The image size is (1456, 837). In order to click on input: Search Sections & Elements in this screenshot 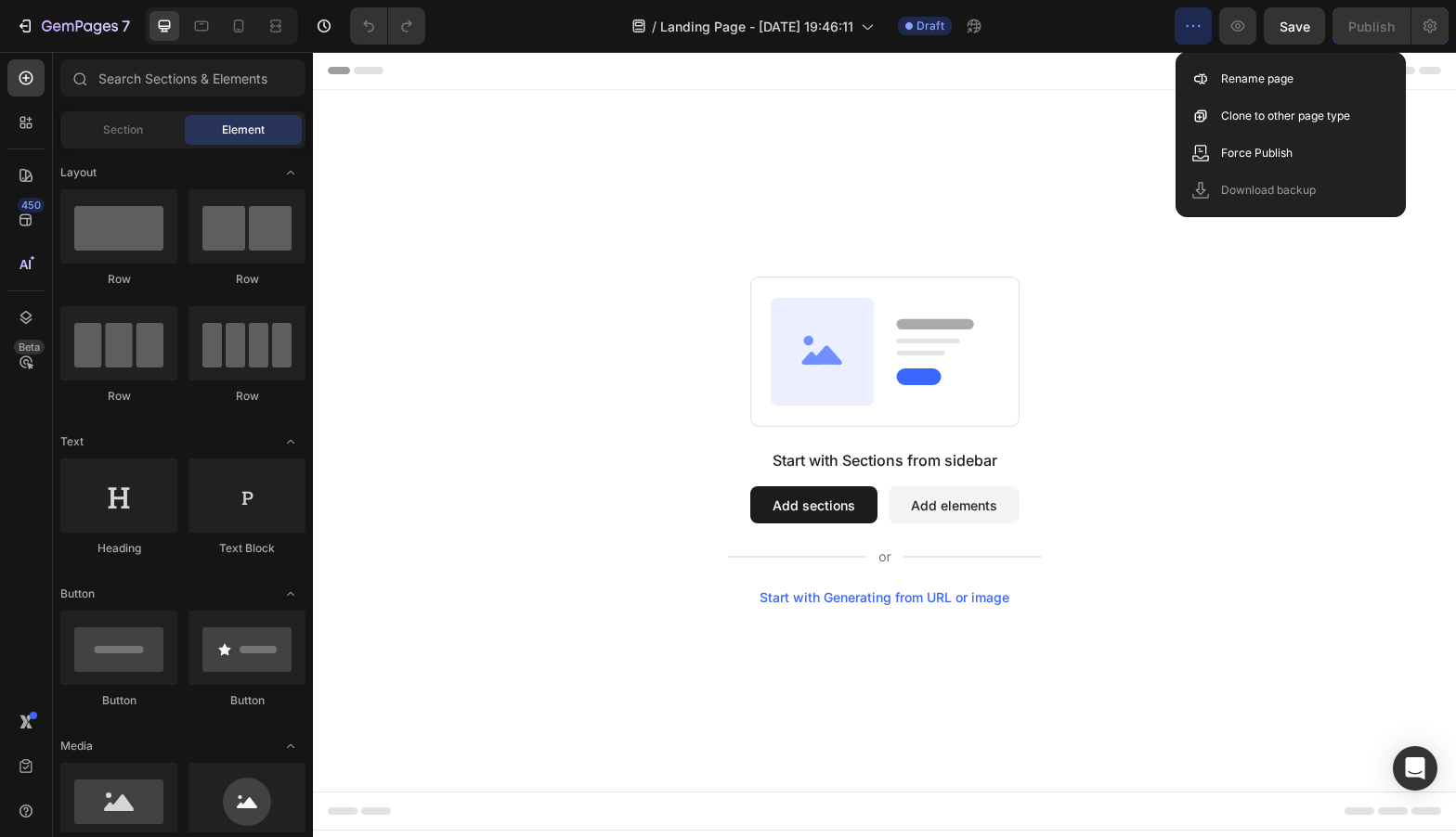, I will do `click(183, 78)`.